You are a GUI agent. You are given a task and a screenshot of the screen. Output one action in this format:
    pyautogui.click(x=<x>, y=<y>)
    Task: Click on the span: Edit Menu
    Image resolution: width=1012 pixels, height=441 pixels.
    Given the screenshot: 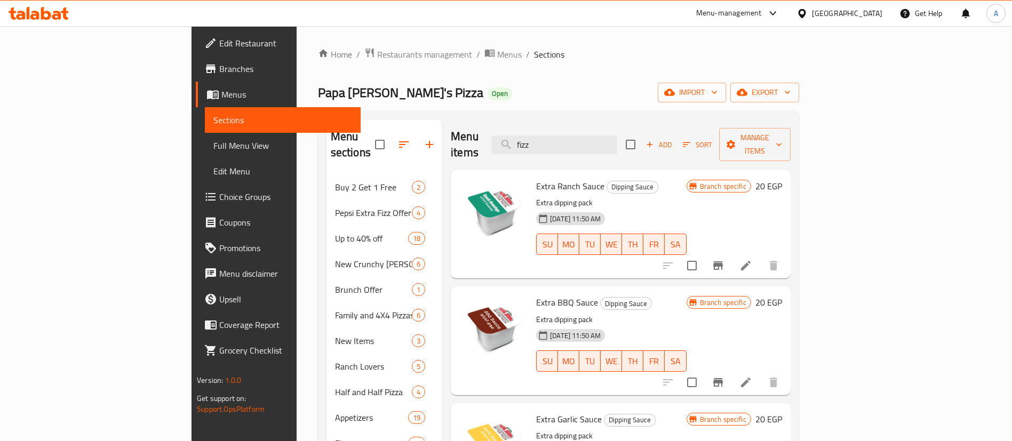 What is the action you would take?
    pyautogui.click(x=283, y=171)
    